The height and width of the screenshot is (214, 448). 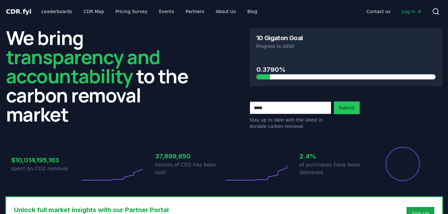 What do you see at coordinates (190, 156) in the screenshot?
I see `h3: 37,899,850` at bounding box center [190, 156].